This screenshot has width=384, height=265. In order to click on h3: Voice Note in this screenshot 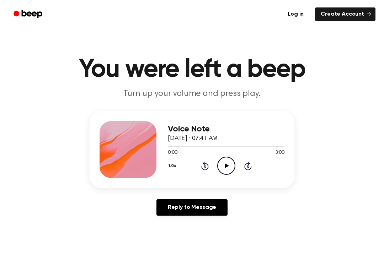, I will do `click(226, 129)`.